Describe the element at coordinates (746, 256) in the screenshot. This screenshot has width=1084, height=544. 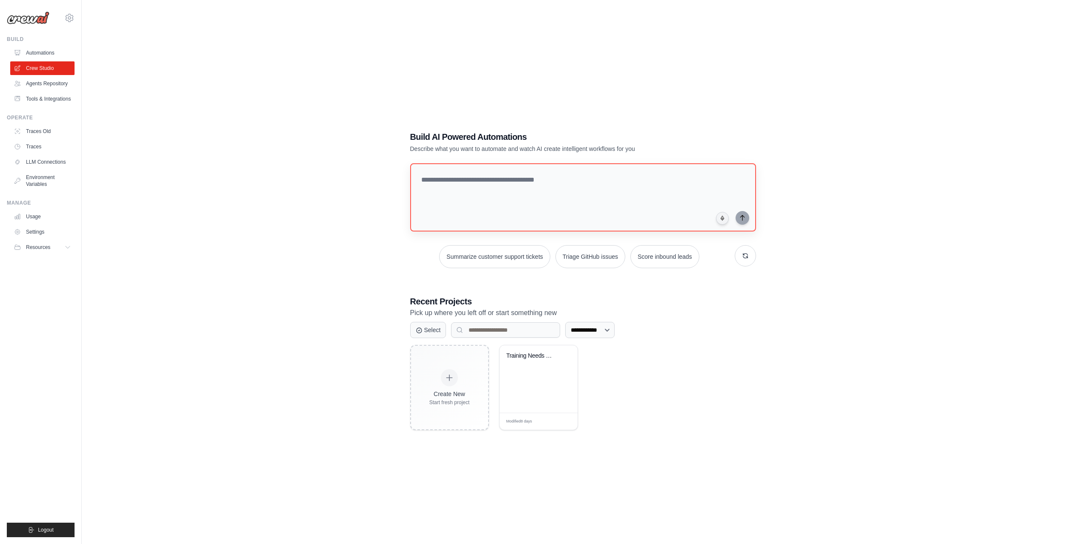
I see `button: Get new suggestions` at that location.